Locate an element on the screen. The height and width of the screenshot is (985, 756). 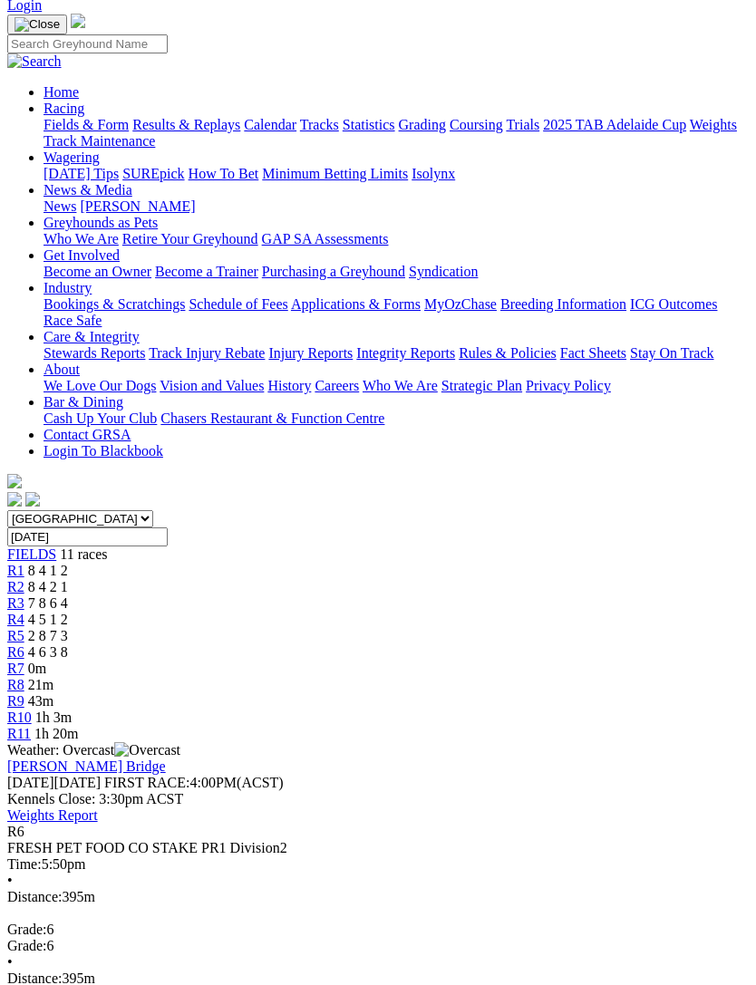
a: MyOzChase is located at coordinates (460, 304).